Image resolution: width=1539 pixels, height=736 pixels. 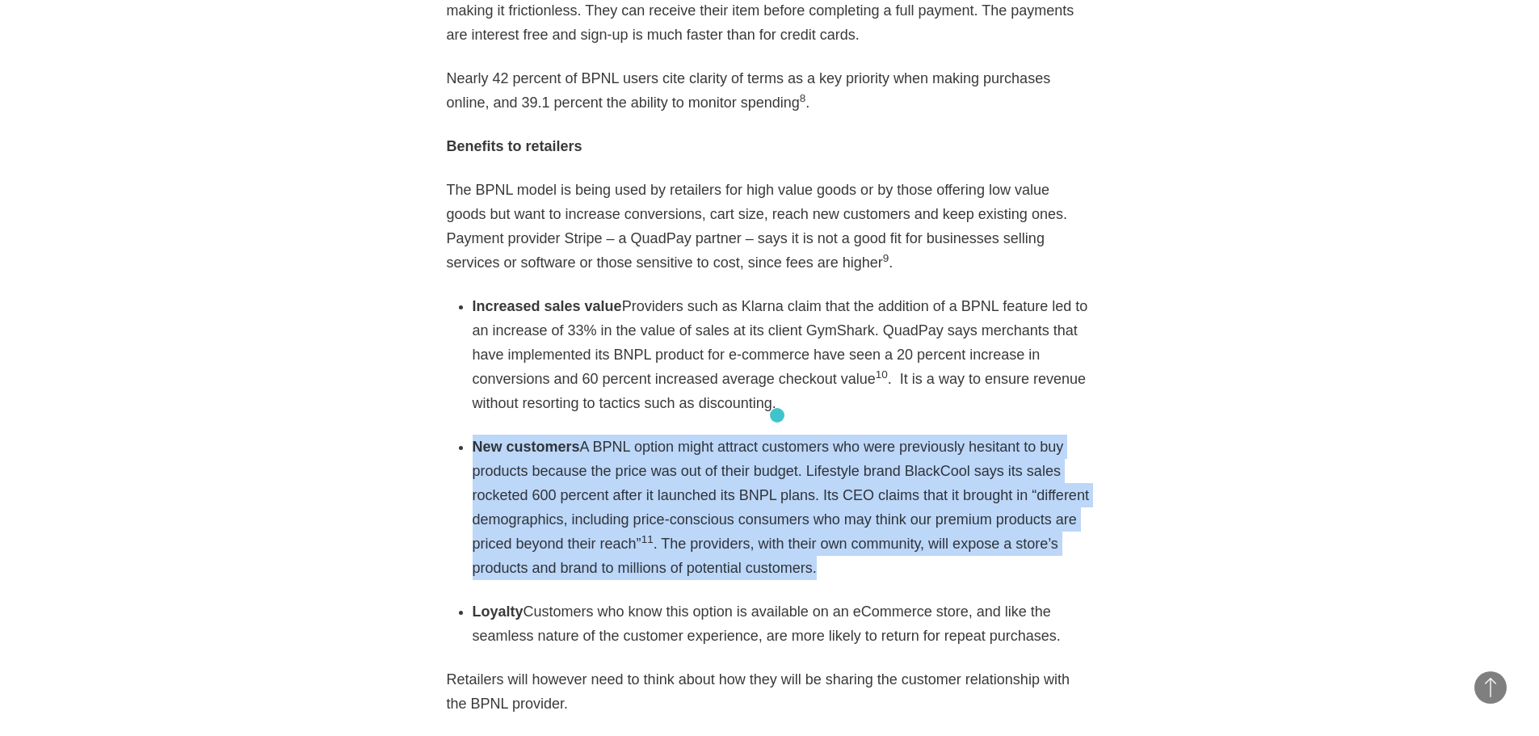 What do you see at coordinates (647, 539) in the screenshot?
I see `sup: 11` at bounding box center [647, 539].